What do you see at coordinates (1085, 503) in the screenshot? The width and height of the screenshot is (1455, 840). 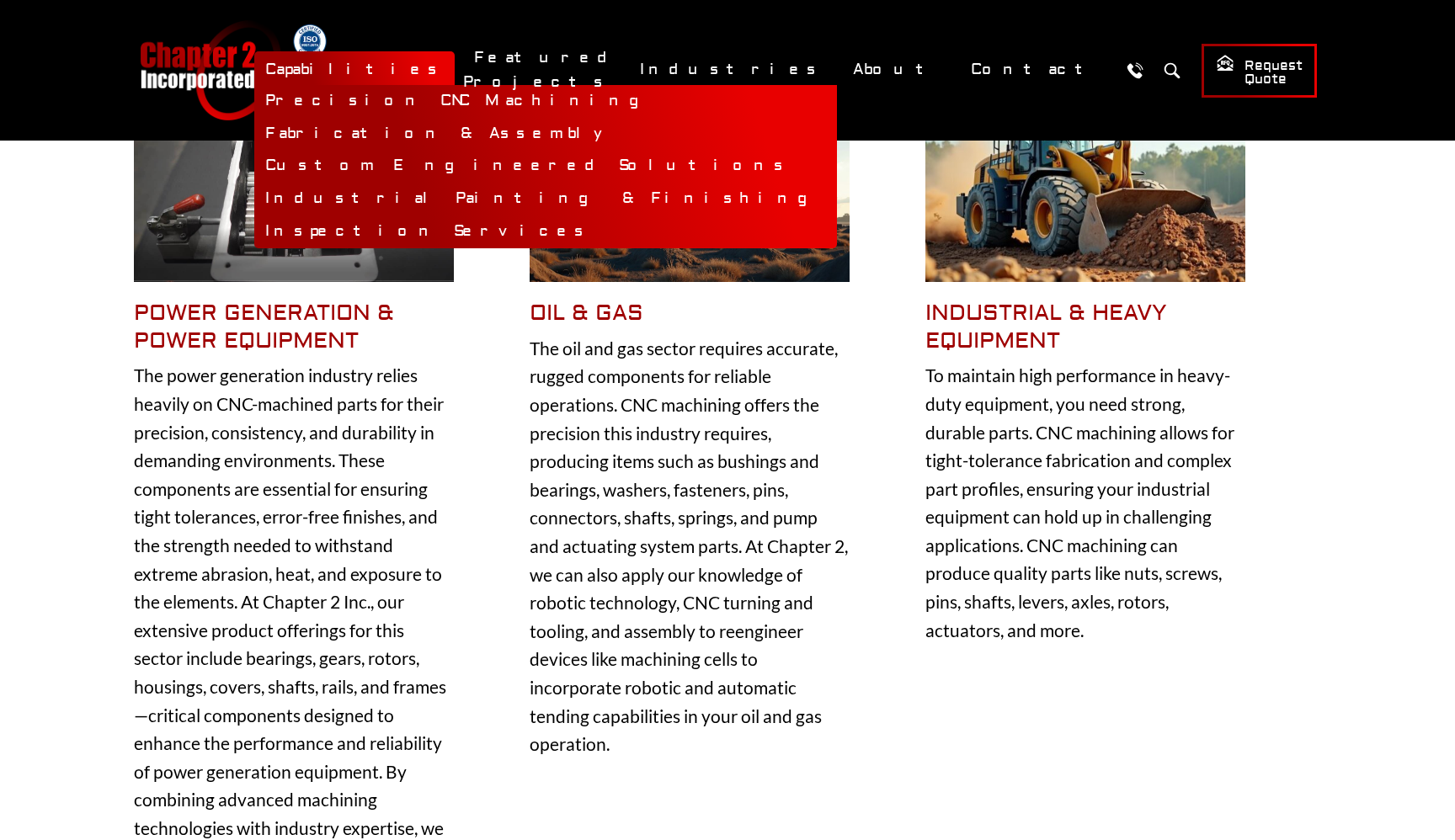 I see `p: To maintain high performance in heavy-duty equipment, you need strong, durable parts. CNC machini...` at bounding box center [1085, 503].